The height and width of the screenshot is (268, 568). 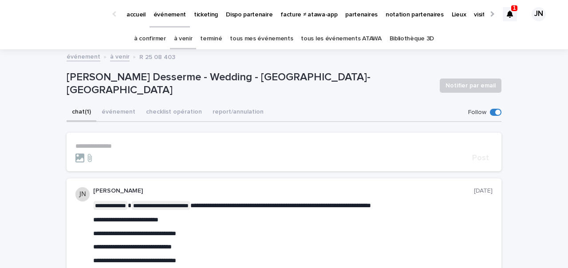 What do you see at coordinates (261, 39) in the screenshot?
I see `a: tous mes événements` at bounding box center [261, 39].